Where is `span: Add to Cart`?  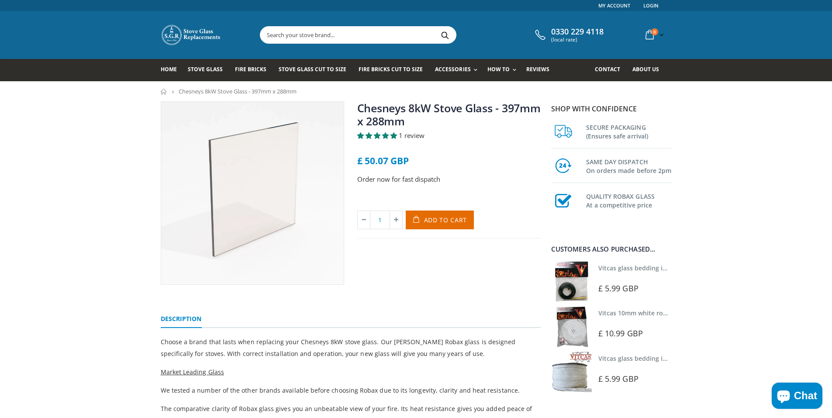
span: Add to Cart is located at coordinates (446, 220).